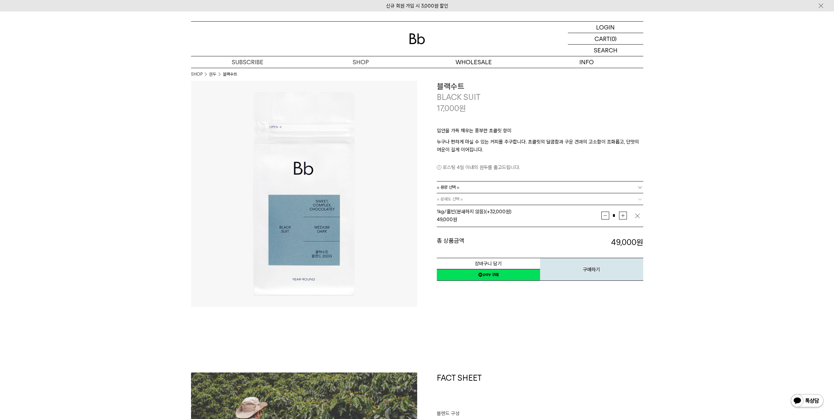  I want to click on button: 구매하기, so click(592, 269).